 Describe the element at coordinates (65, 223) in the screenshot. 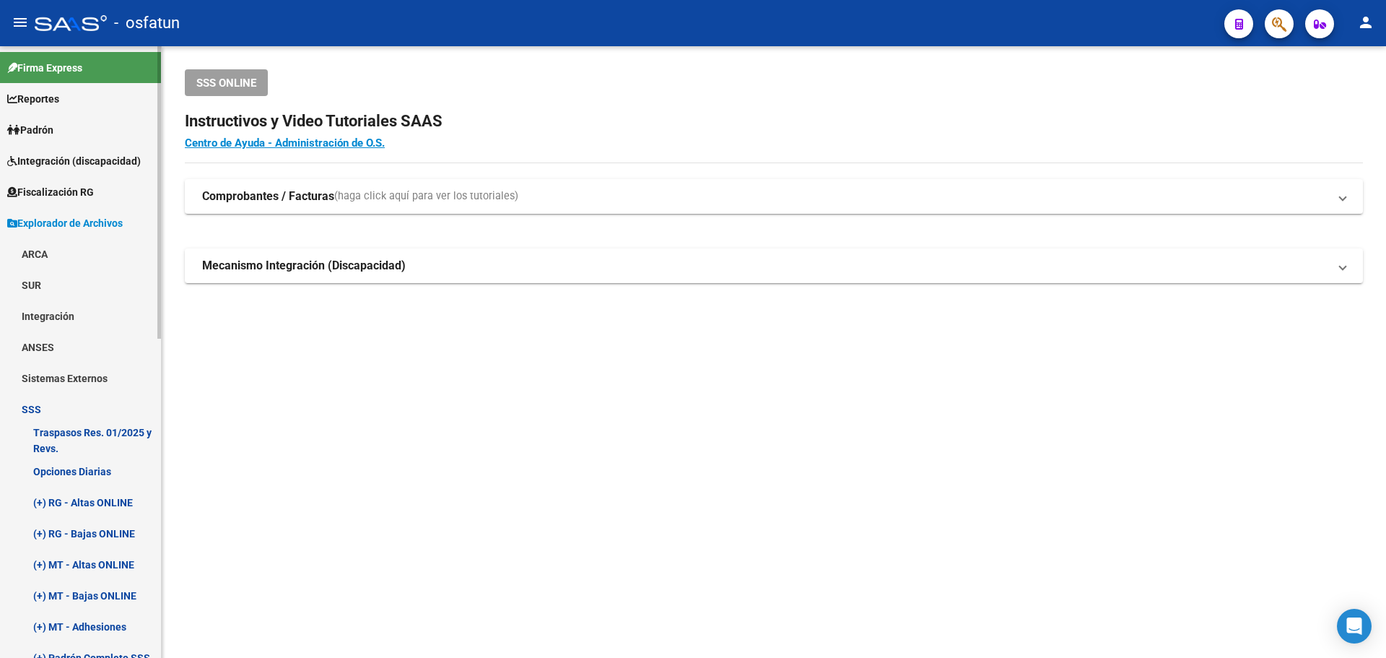

I see `span: Explorador de Archivos` at that location.